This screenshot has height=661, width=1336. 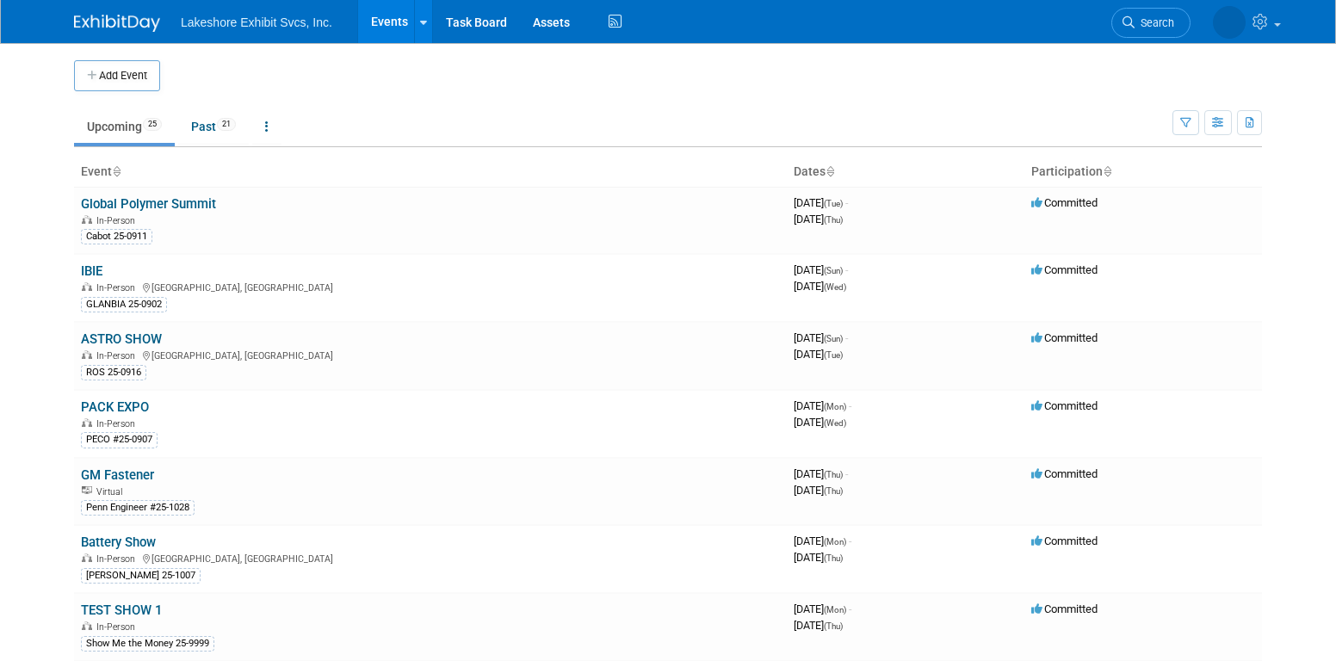 What do you see at coordinates (1154, 22) in the screenshot?
I see `span: Search` at bounding box center [1154, 22].